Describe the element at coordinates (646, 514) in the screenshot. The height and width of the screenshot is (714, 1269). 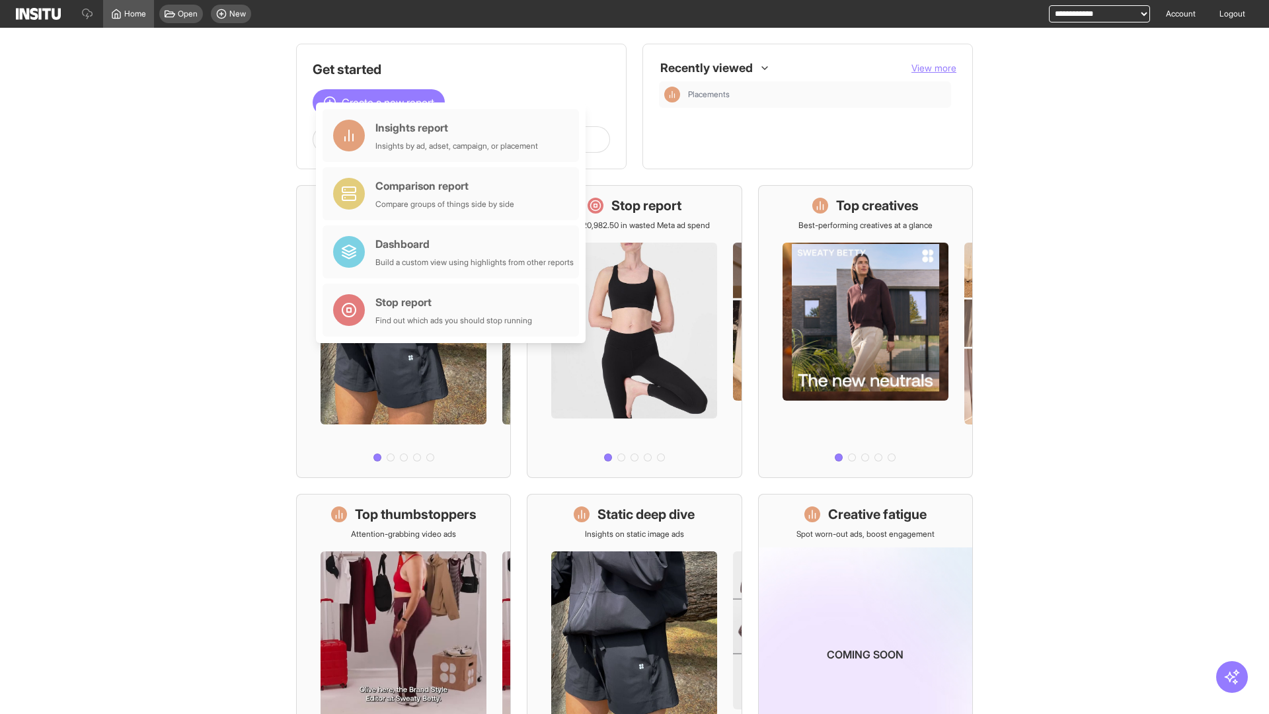
I see `h1: Static deep dive` at that location.